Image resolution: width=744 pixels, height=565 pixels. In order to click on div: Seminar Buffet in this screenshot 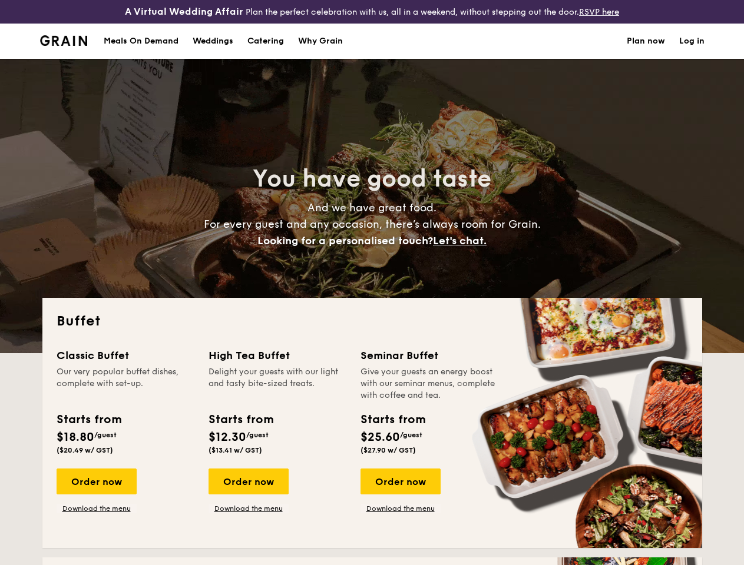, I will do `click(429, 356)`.